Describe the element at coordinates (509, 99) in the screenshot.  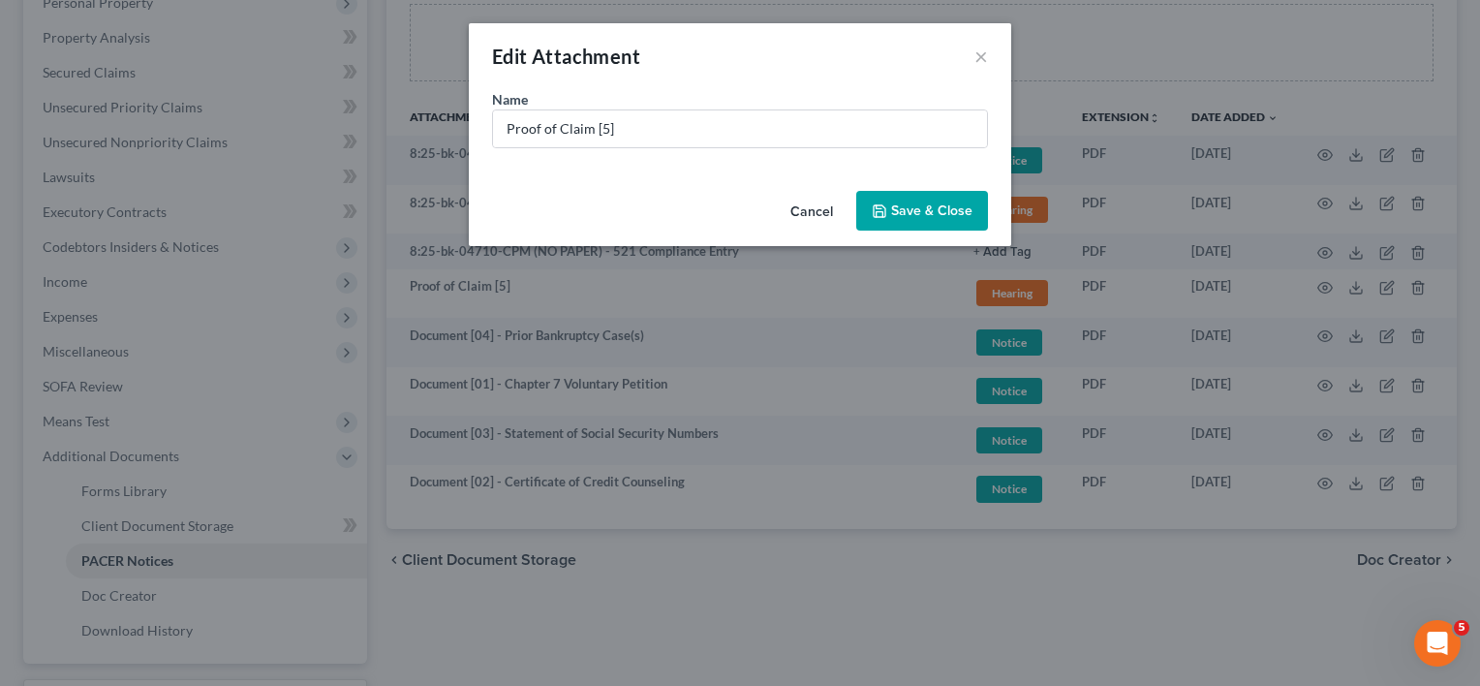
I see `span: Name` at that location.